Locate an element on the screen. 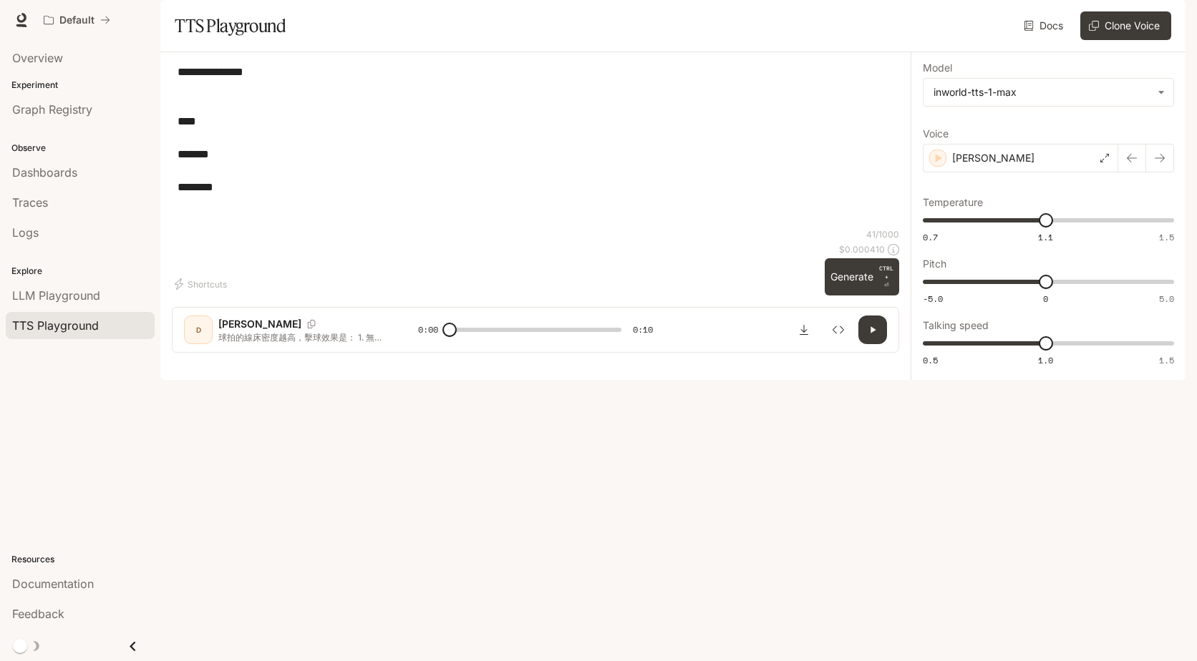  div: D is located at coordinates (198, 330).